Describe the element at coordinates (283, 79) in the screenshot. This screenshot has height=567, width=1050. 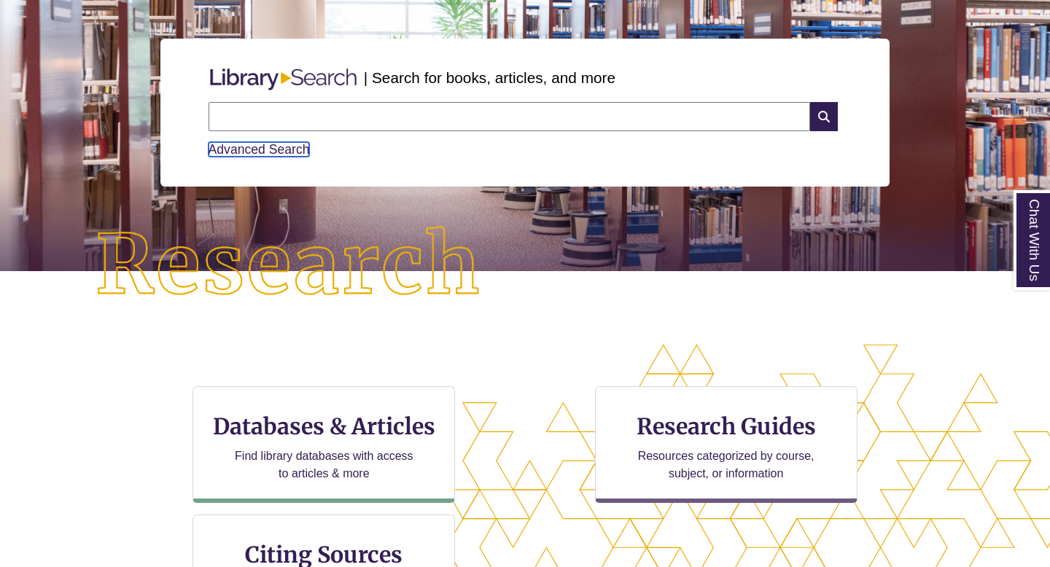
I see `img: Libary Search` at that location.